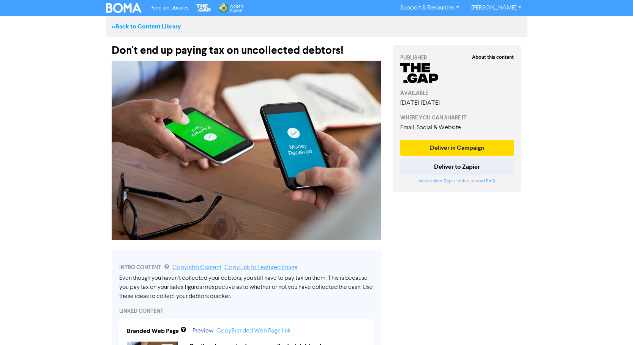 The height and width of the screenshot is (345, 633). What do you see at coordinates (246, 311) in the screenshot?
I see `div: LINKED CONTENT` at bounding box center [246, 311].